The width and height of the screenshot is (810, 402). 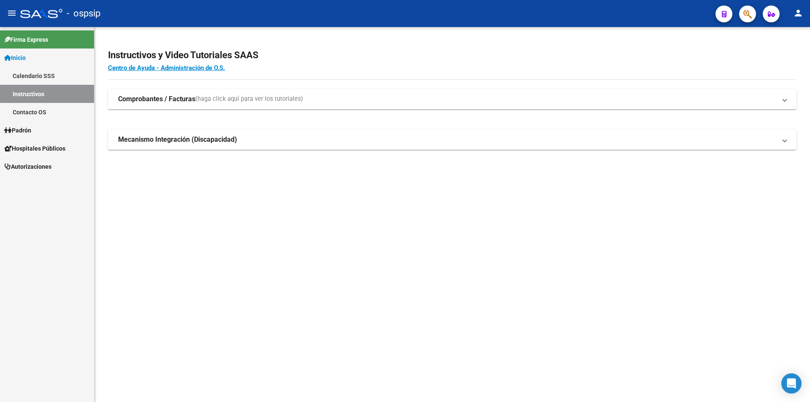 What do you see at coordinates (156, 99) in the screenshot?
I see `strong: Comprobantes / Facturas` at bounding box center [156, 99].